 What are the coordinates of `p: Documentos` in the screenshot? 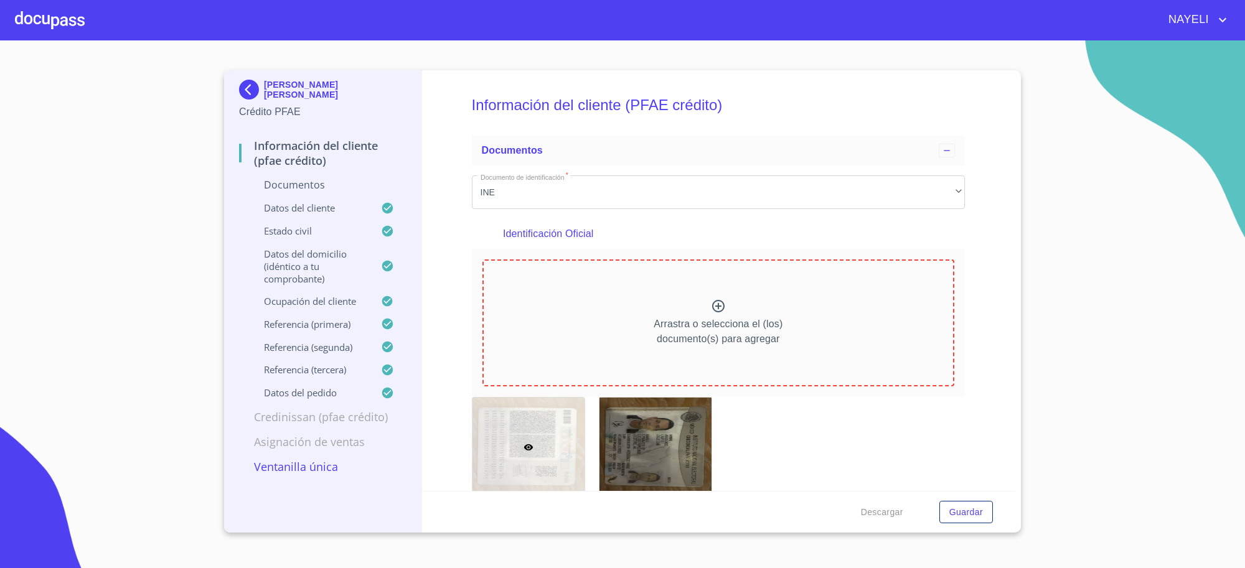 It's located at (322, 185).